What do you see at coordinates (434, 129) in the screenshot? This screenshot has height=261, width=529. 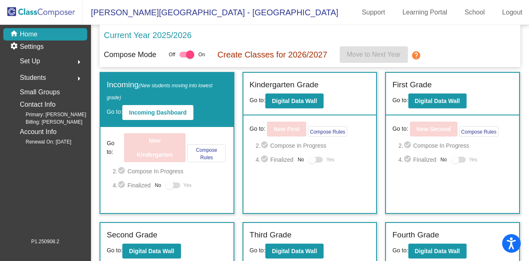 I see `button: New Second` at bounding box center [434, 129].